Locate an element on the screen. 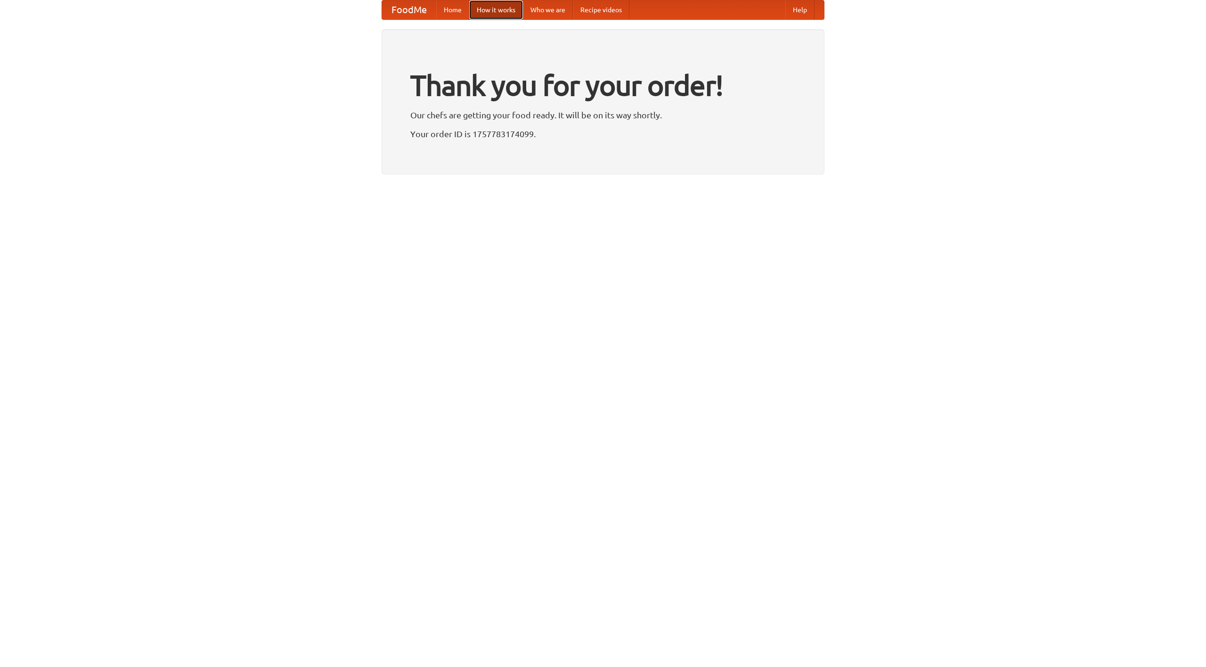 This screenshot has width=1206, height=667. a: Who we are is located at coordinates (548, 10).